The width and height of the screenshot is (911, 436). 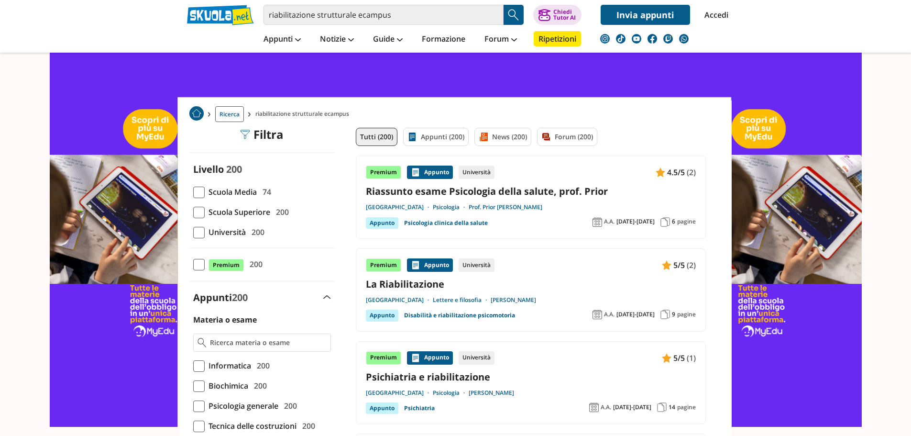 What do you see at coordinates (226, 265) in the screenshot?
I see `span: Premium` at bounding box center [226, 265].